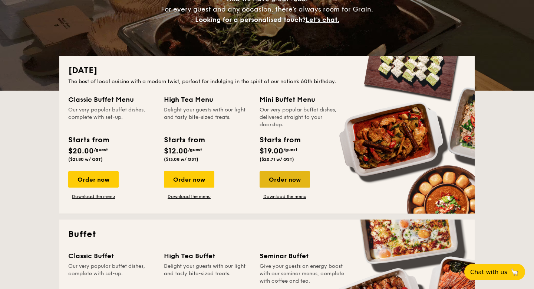 This screenshot has width=534, height=289. Describe the element at coordinates (267, 82) in the screenshot. I see `div: The best of local cuisine with a modern twist, perfect for indulging in the spirit of our nation’...` at that location.